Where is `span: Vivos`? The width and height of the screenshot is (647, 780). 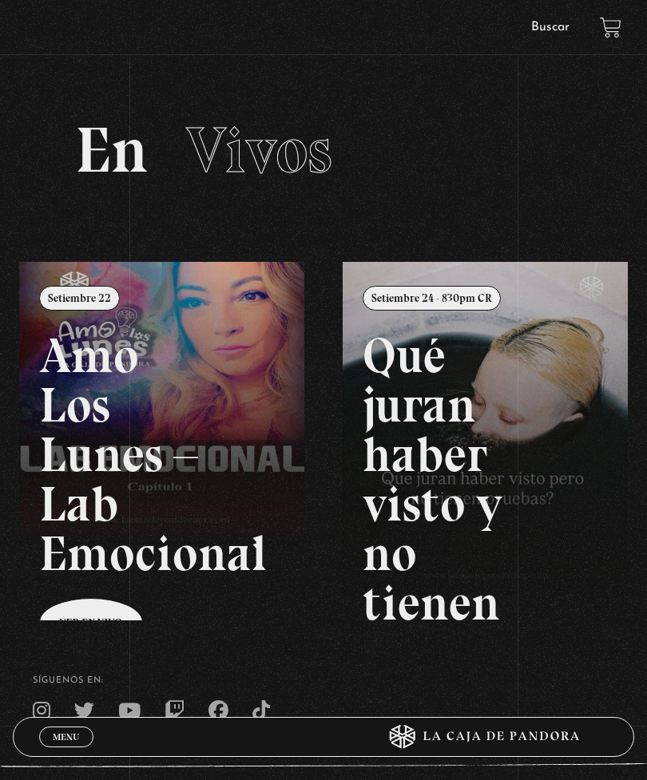 span: Vivos is located at coordinates (259, 150).